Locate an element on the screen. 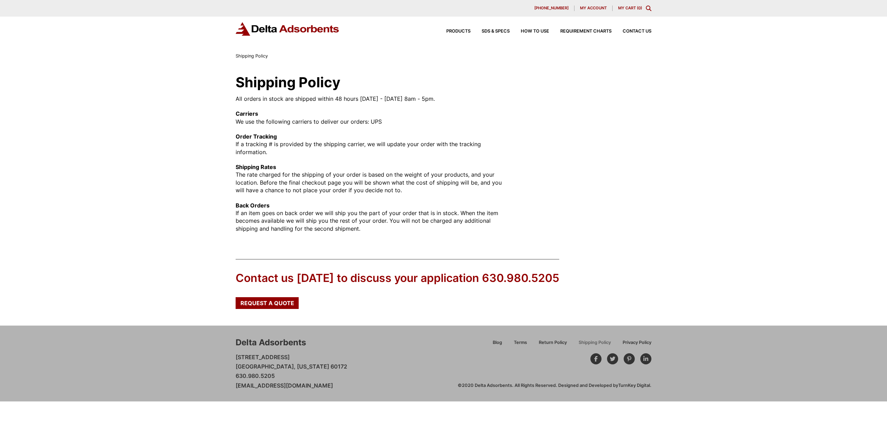 The height and width of the screenshot is (443, 887). span: Return Policy is located at coordinates (552, 342).